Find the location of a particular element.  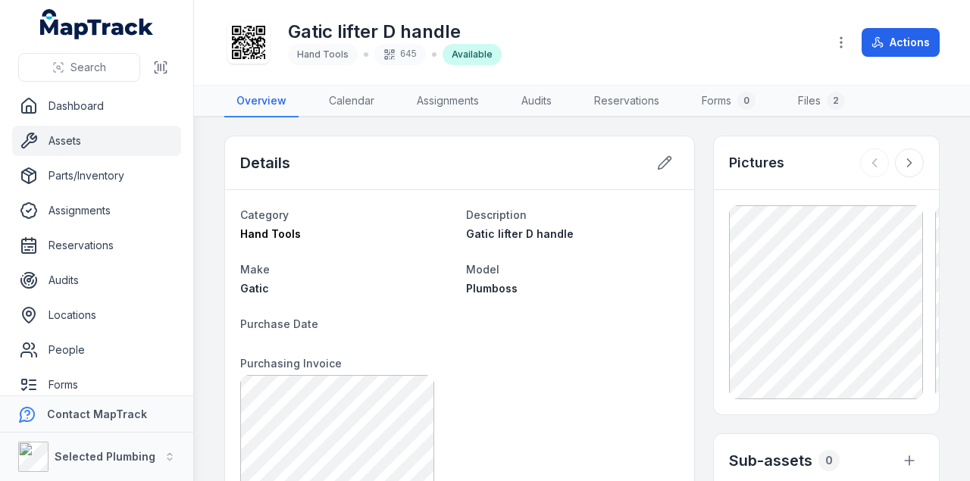

span: Make is located at coordinates (255, 269).